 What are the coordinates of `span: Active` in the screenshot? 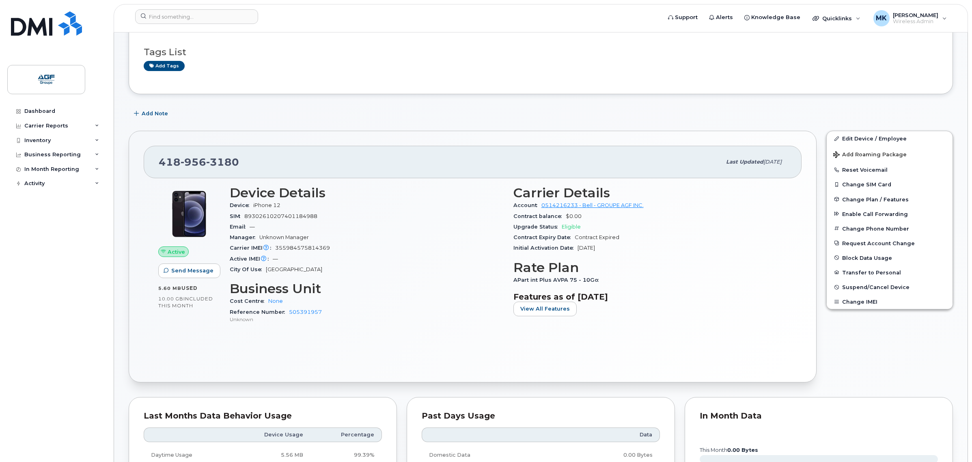 It's located at (176, 252).